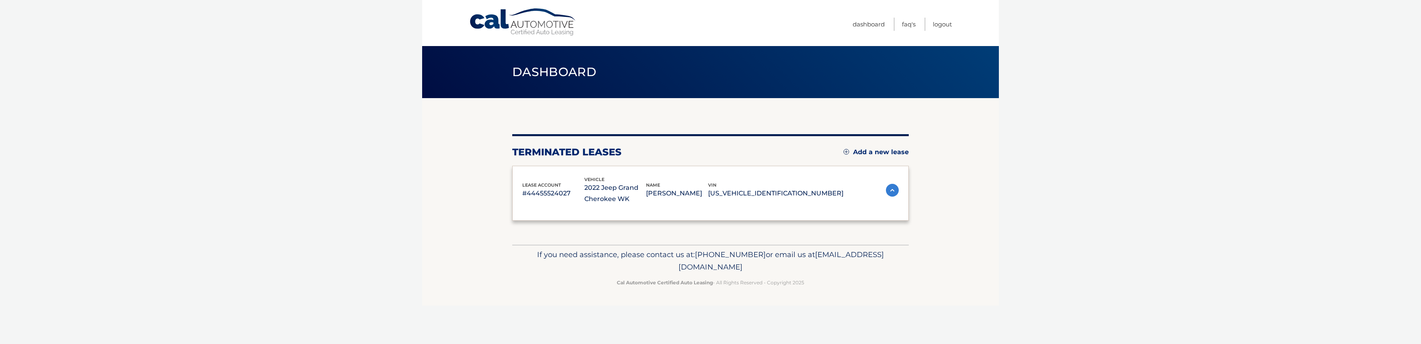  Describe the element at coordinates (567, 152) in the screenshot. I see `h2: terminated leases` at that location.